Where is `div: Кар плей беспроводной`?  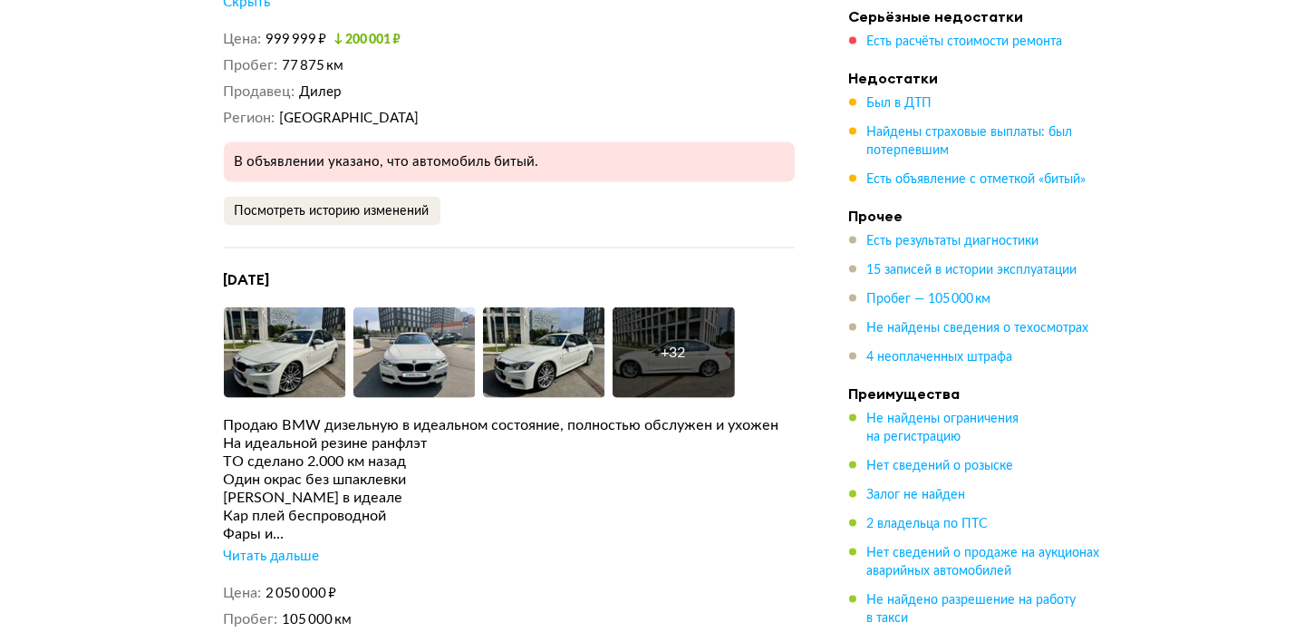
div: Кар плей беспроводной is located at coordinates (509, 516).